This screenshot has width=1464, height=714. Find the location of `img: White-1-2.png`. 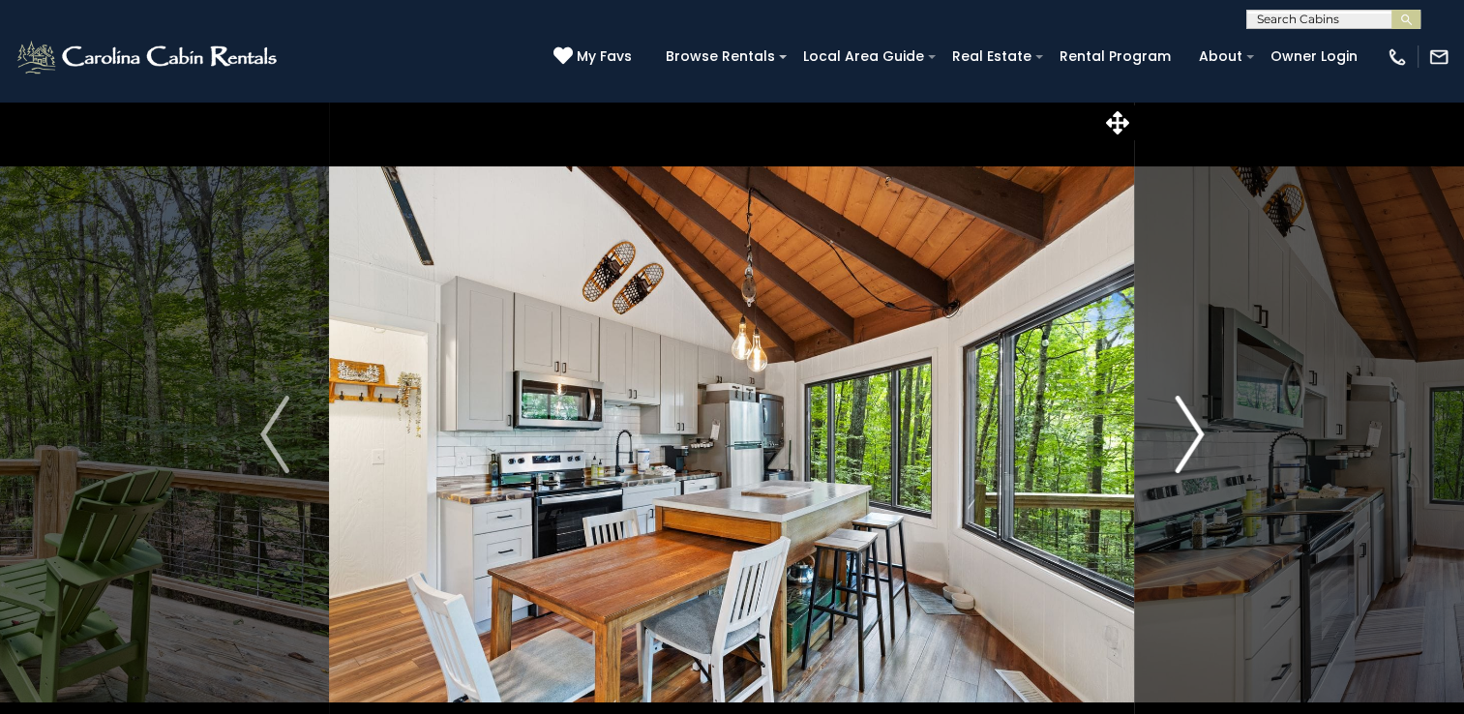

img: White-1-2.png is located at coordinates (148, 57).